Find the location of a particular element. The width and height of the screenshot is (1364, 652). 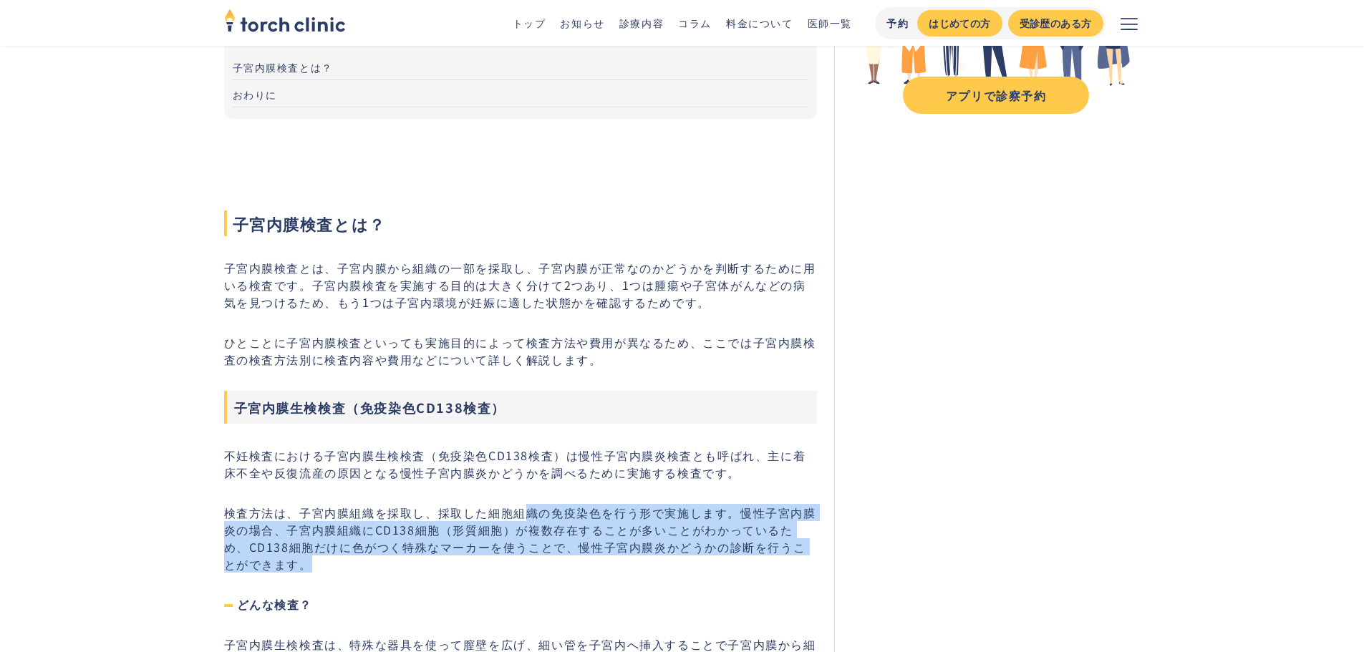

a: コラム is located at coordinates (695, 23).